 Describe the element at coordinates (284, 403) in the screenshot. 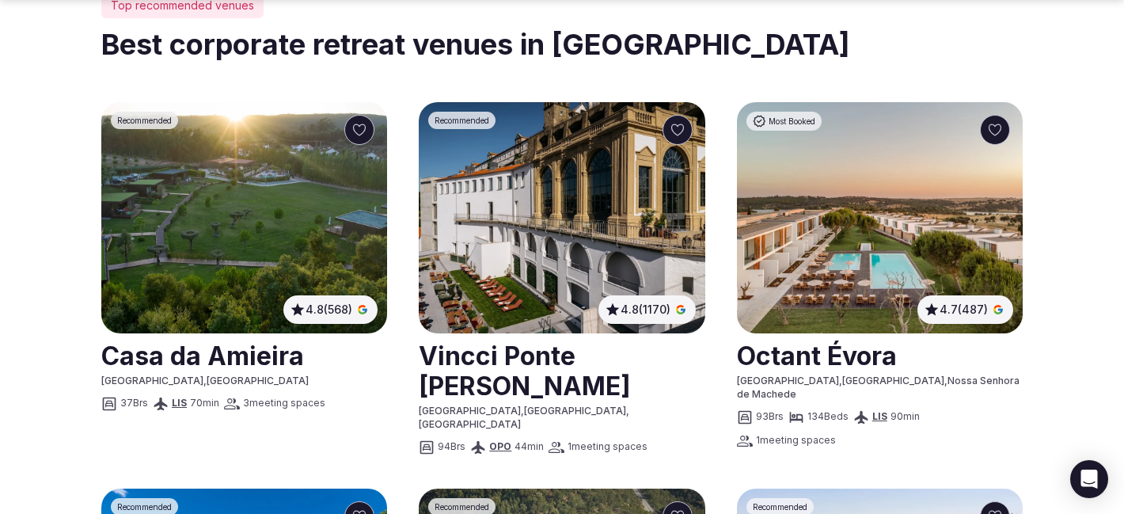

I see `span: 3 meeting spaces` at that location.